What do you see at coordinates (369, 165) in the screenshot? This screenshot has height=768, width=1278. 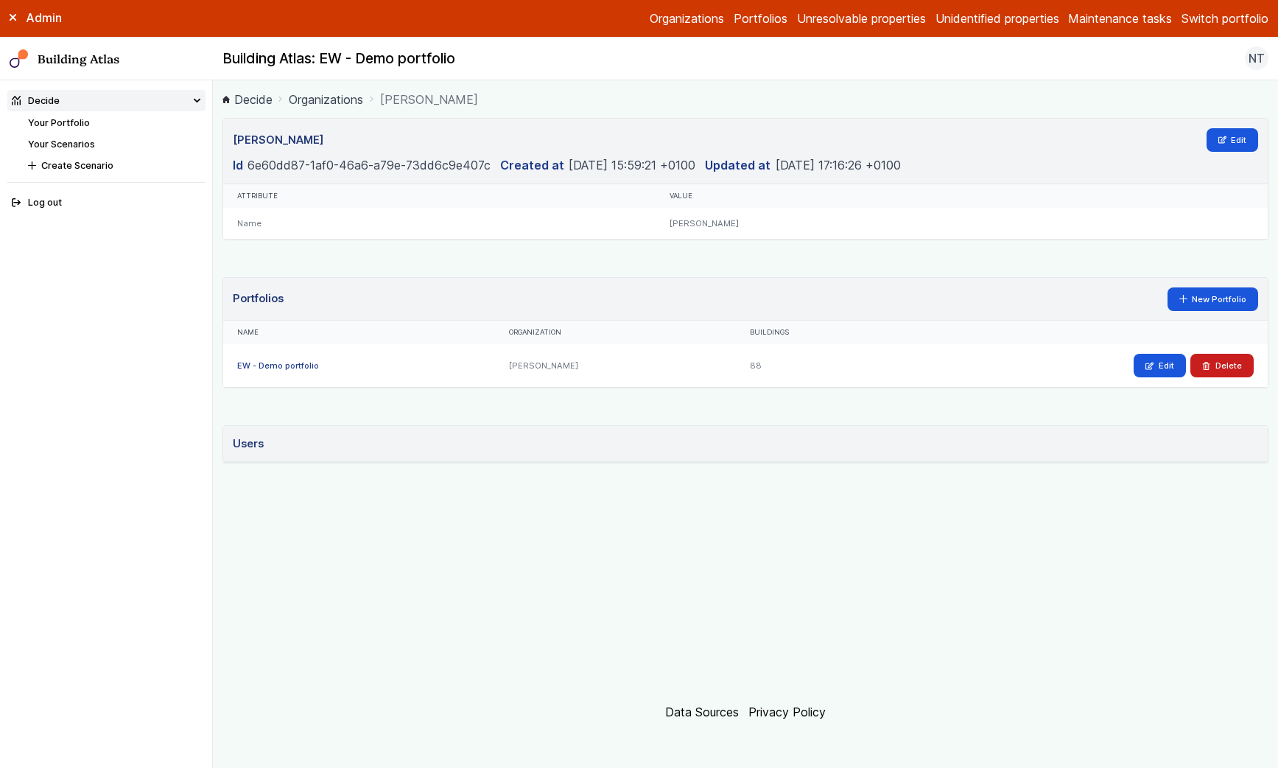 I see `dd: 6e60dd87-1af0-46a6-a79e-73dd6c9e407c` at bounding box center [369, 165].